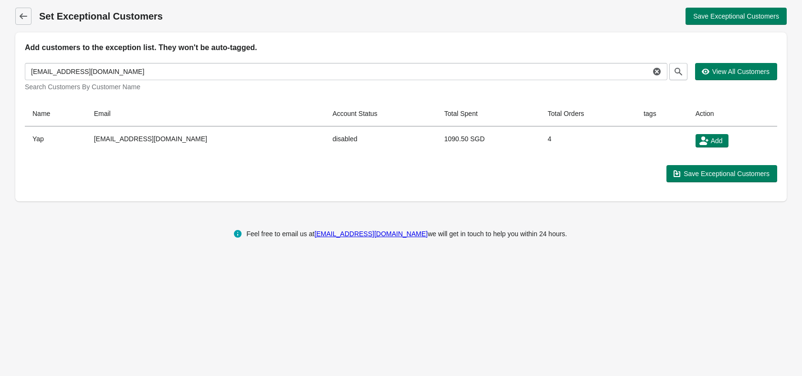 This screenshot has width=802, height=376. What do you see at coordinates (733, 114) in the screenshot?
I see `th: Action` at bounding box center [733, 114].